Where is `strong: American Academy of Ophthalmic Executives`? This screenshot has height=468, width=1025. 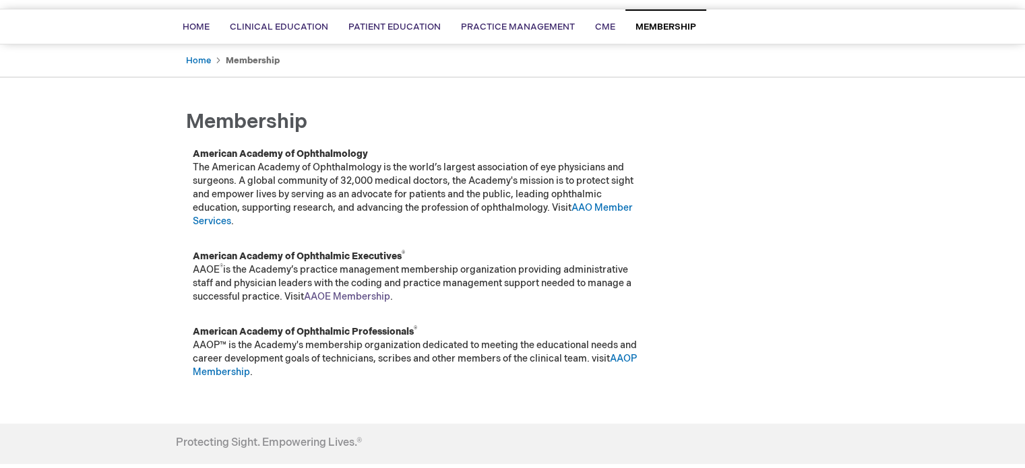 strong: American Academy of Ophthalmic Executives is located at coordinates (299, 256).